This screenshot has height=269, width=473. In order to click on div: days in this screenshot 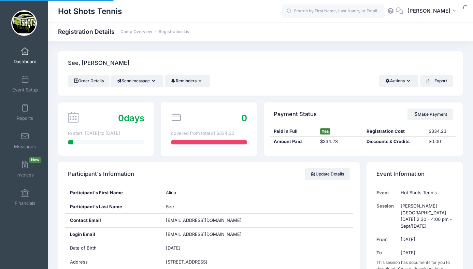, I will do `click(131, 118)`.